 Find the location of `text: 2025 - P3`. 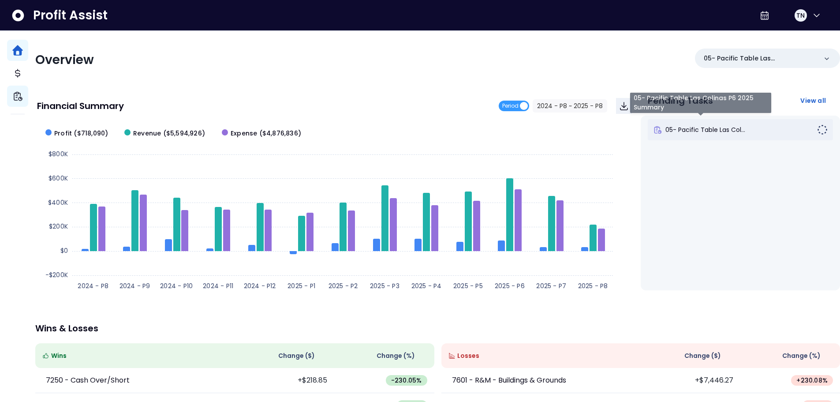

text: 2025 - P3 is located at coordinates (384, 286).